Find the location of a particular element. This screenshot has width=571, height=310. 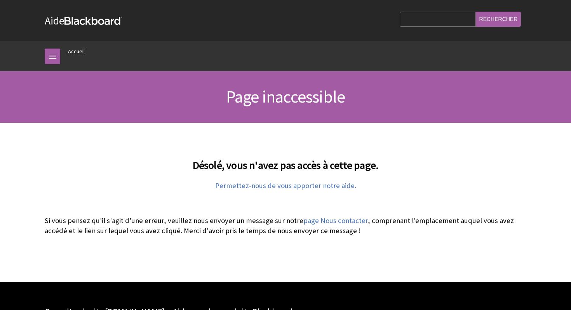

h2: Désolé, vous n'avez pas accès à cette page. is located at coordinates (286, 160).